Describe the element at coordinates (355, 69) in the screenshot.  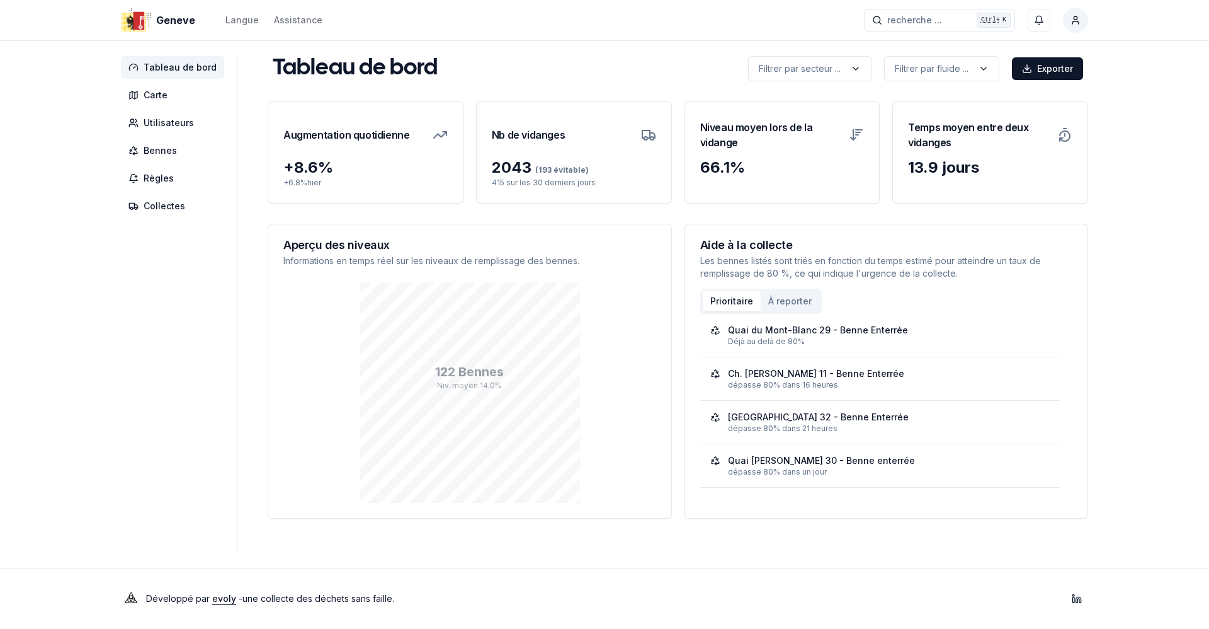
I see `h1: Tableau de bord` at that location.